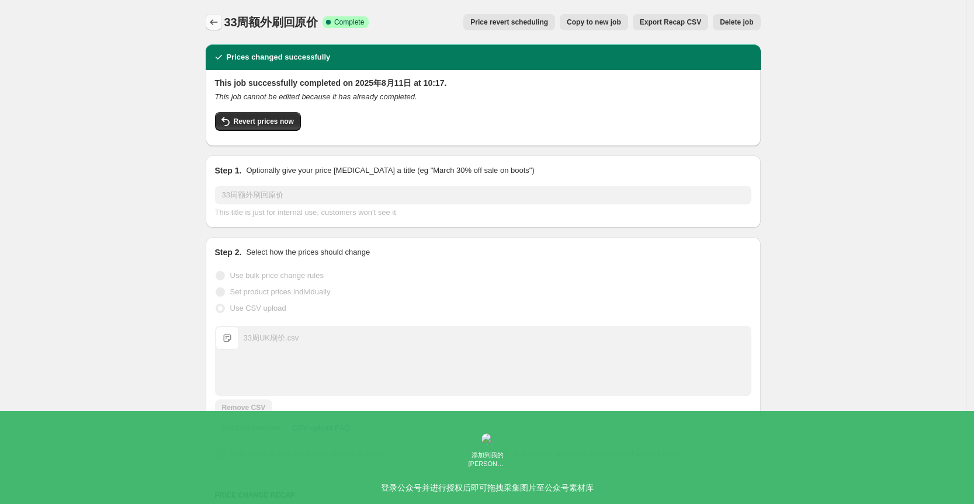 This screenshot has height=504, width=974. I want to click on span: Delete job, so click(736, 22).